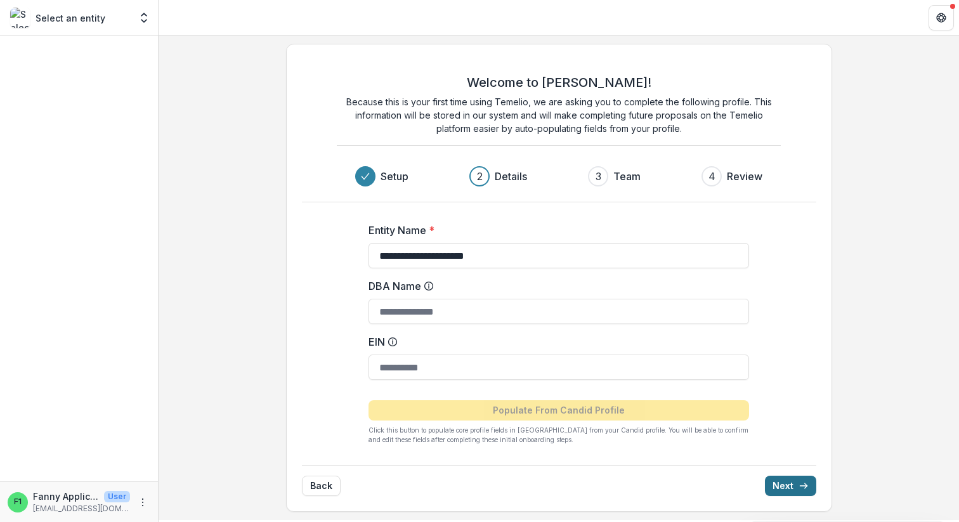  I want to click on div: 4, so click(712, 176).